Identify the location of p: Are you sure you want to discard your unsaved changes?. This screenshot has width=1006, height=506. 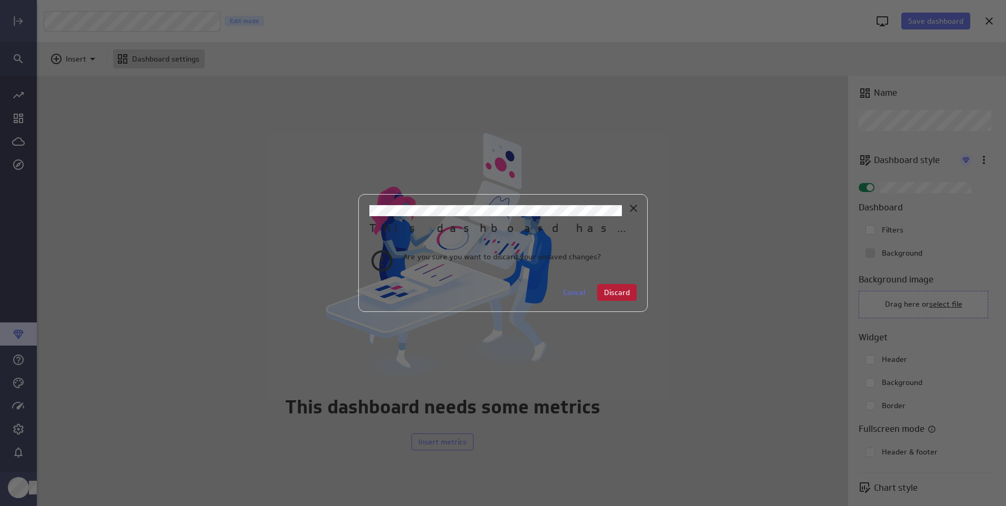
(502, 257).